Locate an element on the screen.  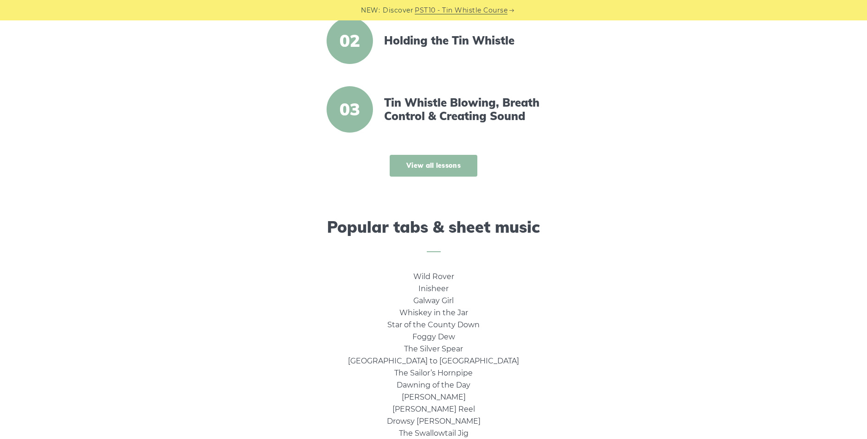
a: Galway Girl is located at coordinates (433, 301).